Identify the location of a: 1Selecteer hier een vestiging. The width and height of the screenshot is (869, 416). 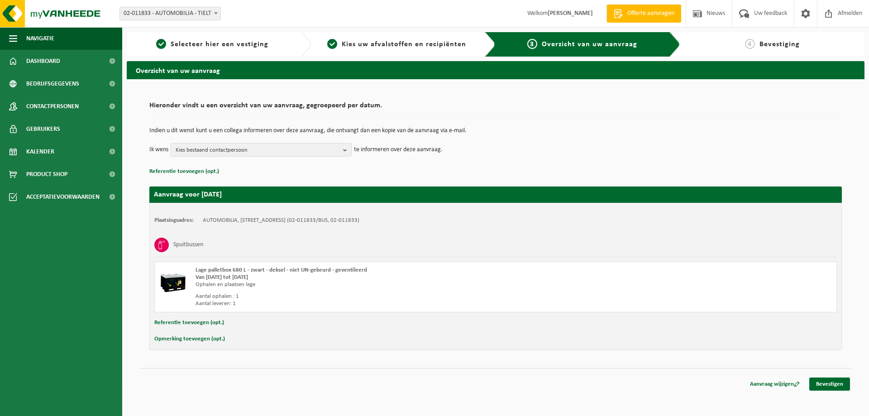
(212, 44).